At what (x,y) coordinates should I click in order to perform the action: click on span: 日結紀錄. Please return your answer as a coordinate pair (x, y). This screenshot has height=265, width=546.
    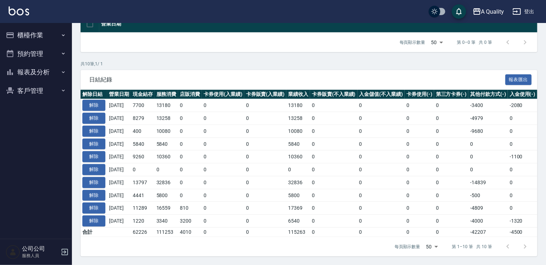
    Looking at the image, I should click on (297, 80).